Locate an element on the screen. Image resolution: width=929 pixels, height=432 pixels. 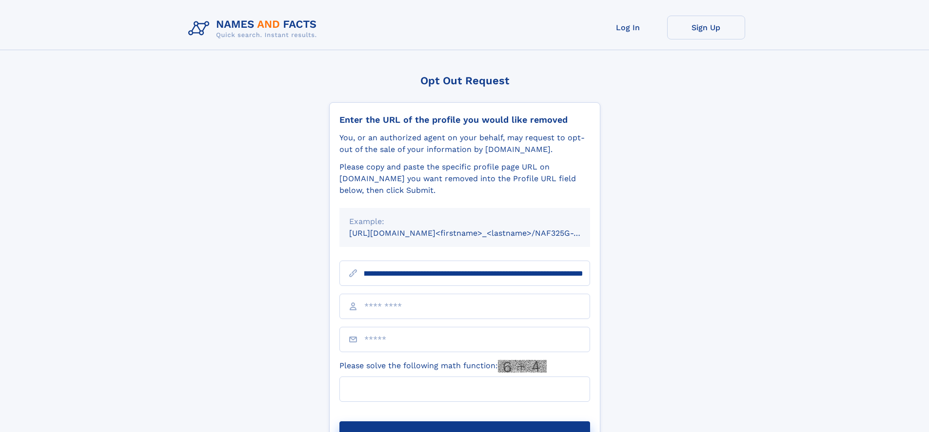
div: Enter the URL of the profile you would like removed is located at coordinates (465, 120).